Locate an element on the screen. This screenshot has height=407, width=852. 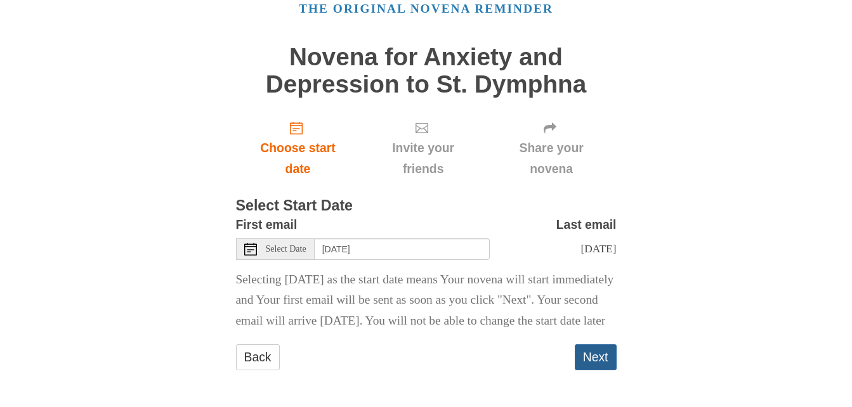
a: Back is located at coordinates (258, 357).